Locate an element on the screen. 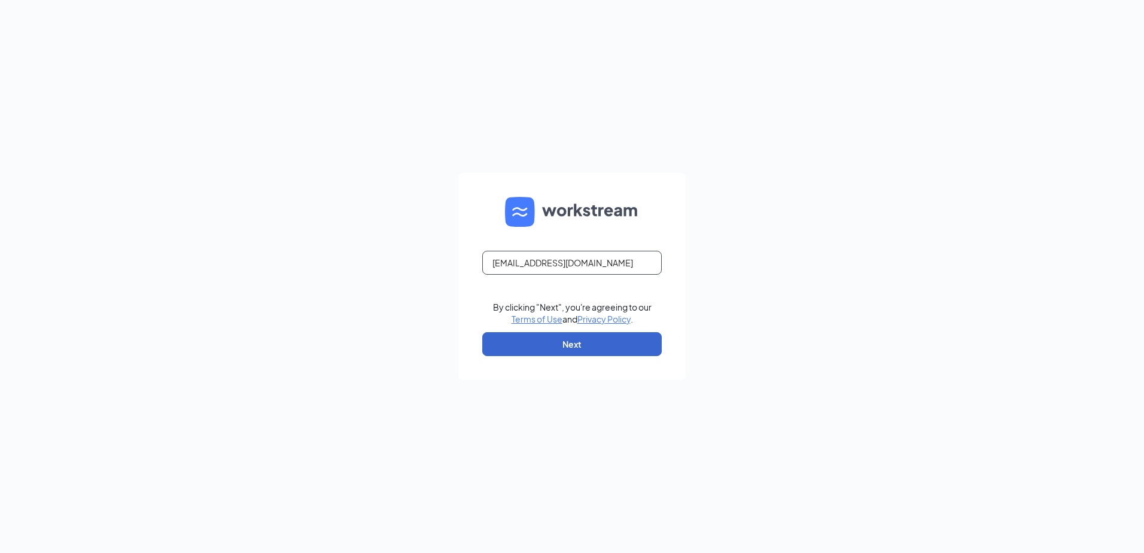  input: Email is located at coordinates (572, 263).